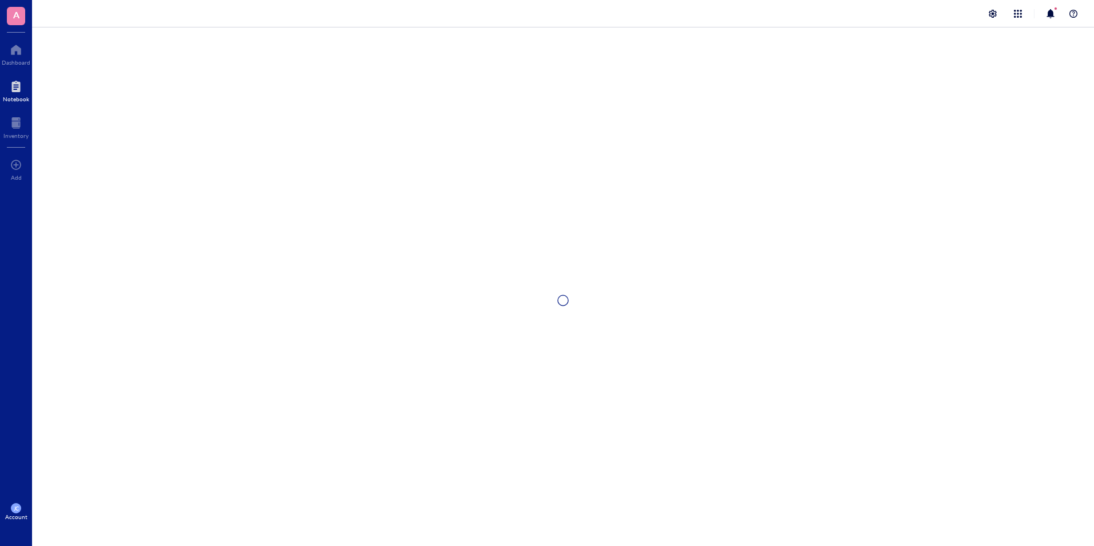 The image size is (1094, 546). What do you see at coordinates (16, 517) in the screenshot?
I see `div: Account` at bounding box center [16, 517].